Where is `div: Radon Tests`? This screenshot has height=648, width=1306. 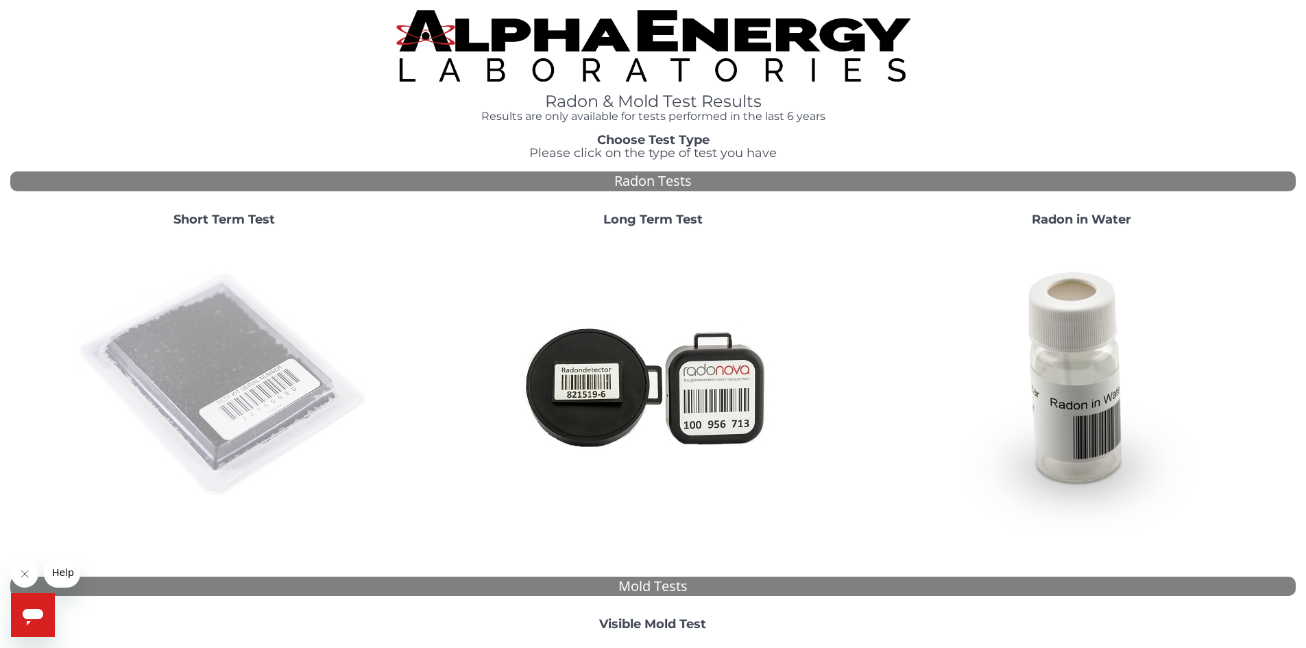 div: Radon Tests is located at coordinates (653, 181).